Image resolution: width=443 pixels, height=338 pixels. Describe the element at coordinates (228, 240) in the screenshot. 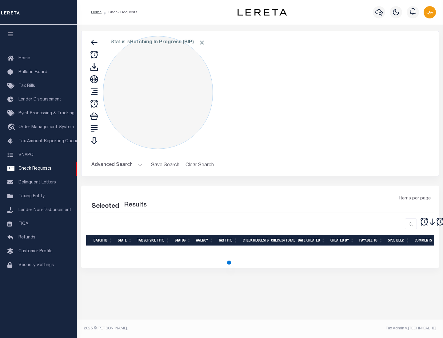

I see `th: Tax Type` at that location.